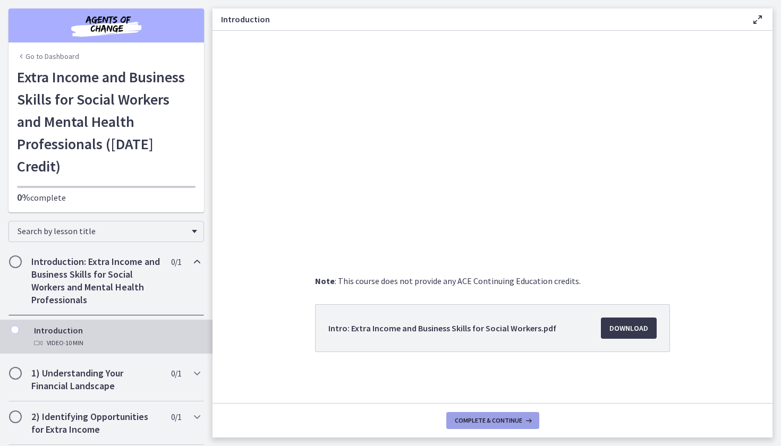 This screenshot has height=446, width=781. I want to click on span: 0%, so click(23, 197).